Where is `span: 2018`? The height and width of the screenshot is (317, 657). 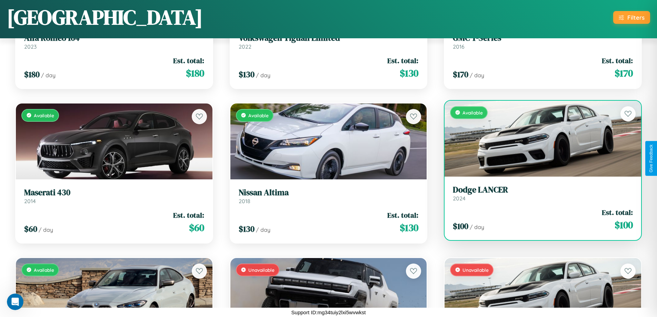 span: 2018 is located at coordinates (245, 201).